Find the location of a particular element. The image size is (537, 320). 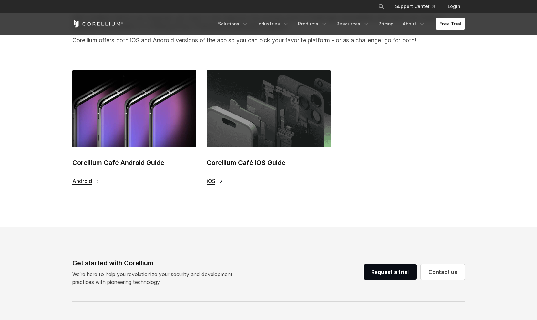

button: Search is located at coordinates (381, 6).